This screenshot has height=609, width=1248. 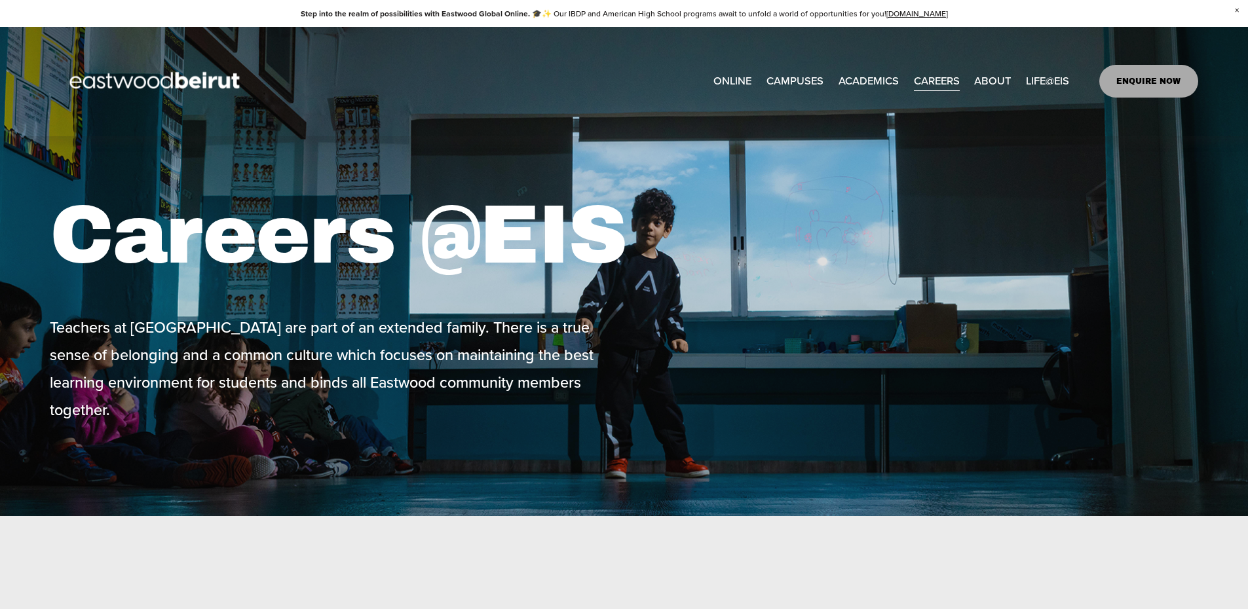 I want to click on span: ACADEMICS, so click(x=869, y=81).